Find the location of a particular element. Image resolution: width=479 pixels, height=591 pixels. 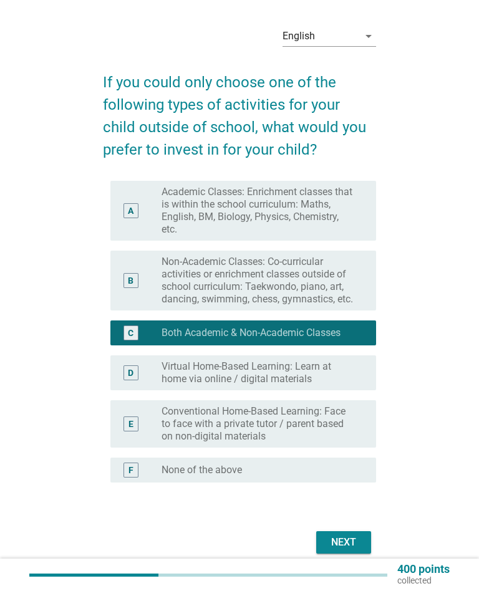

div: D is located at coordinates (130, 373).